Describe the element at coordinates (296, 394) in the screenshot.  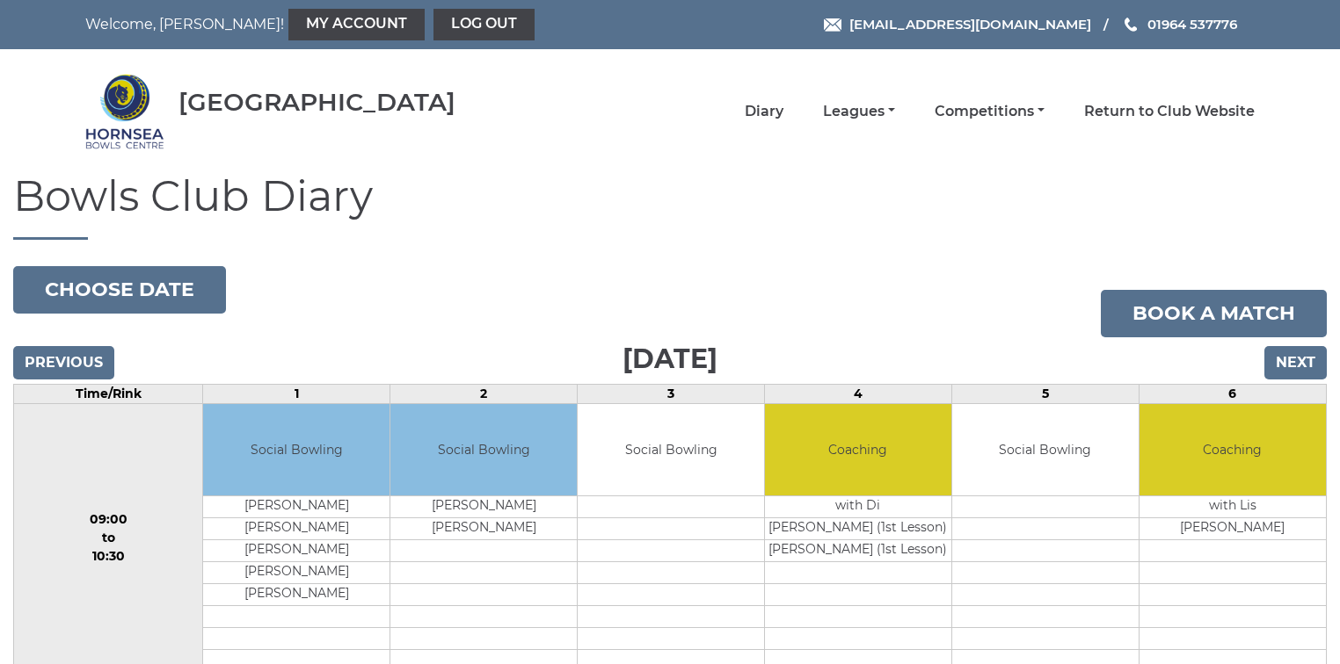
I see `td: 1` at that location.